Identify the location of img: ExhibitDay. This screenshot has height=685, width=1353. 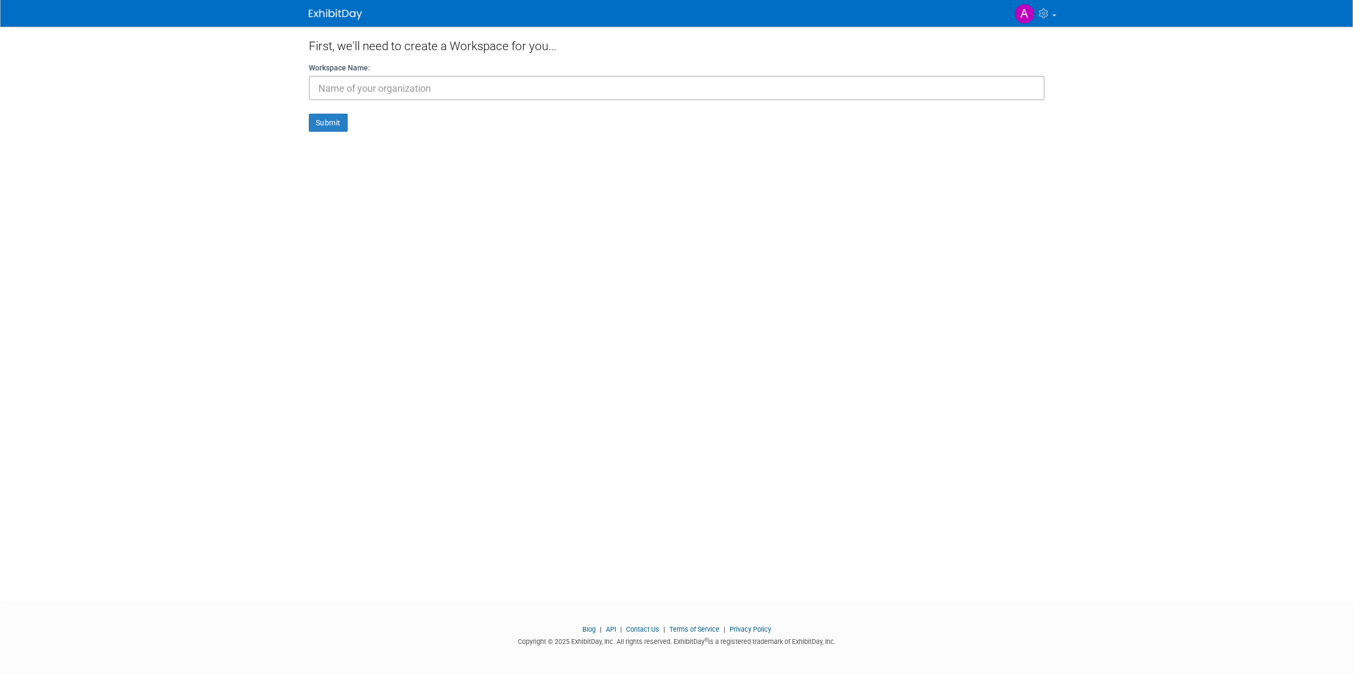
(336, 14).